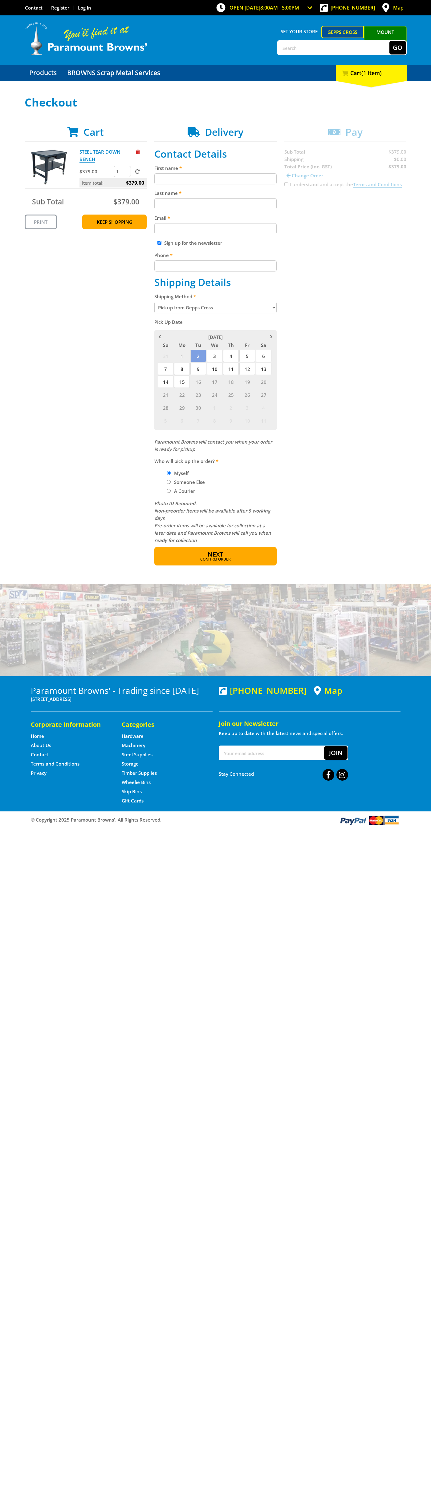  I want to click on span: 15, so click(182, 382).